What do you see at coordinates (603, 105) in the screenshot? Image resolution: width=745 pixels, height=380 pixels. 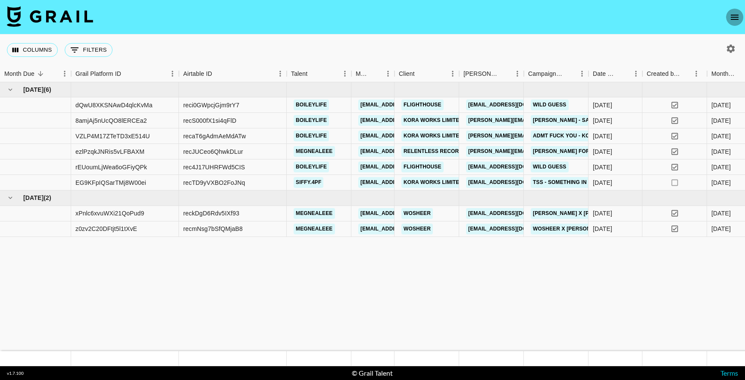 I see `div: 10/09/2025` at bounding box center [603, 105].